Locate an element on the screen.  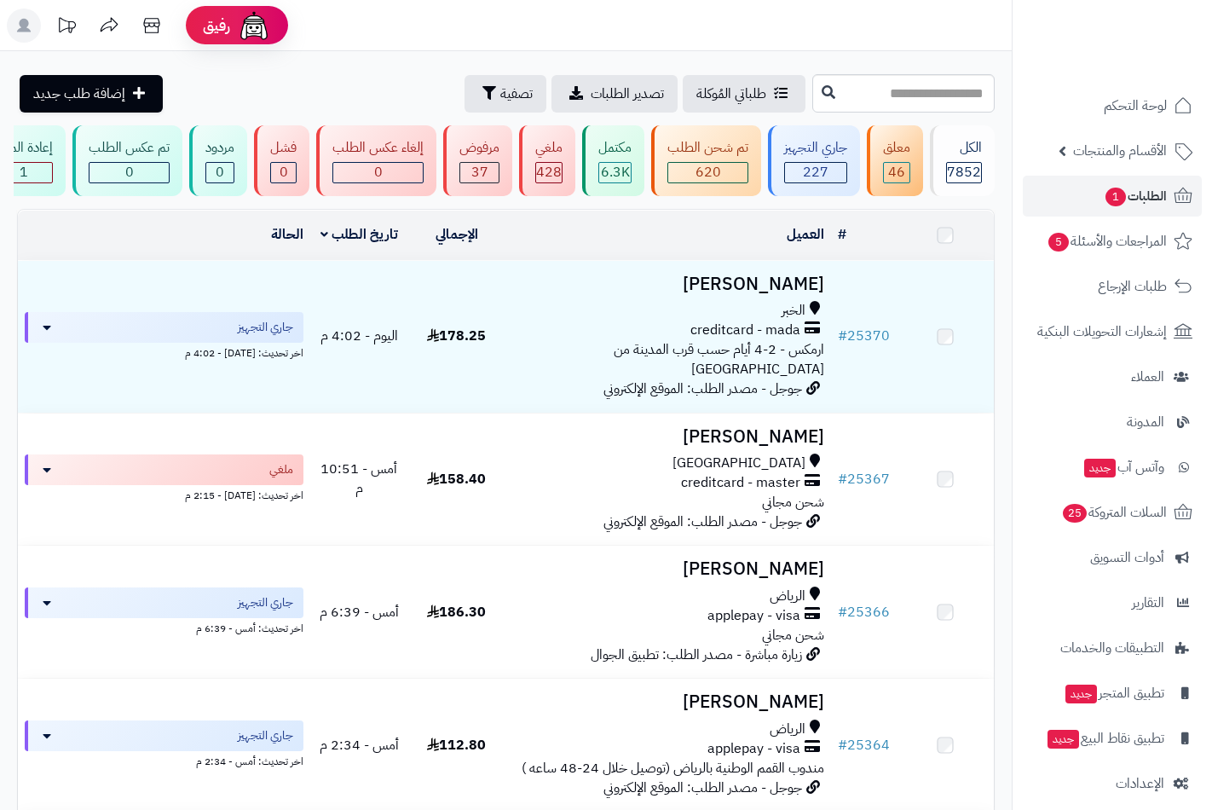
span: المراجعات والأسئلة is located at coordinates (1107, 241).